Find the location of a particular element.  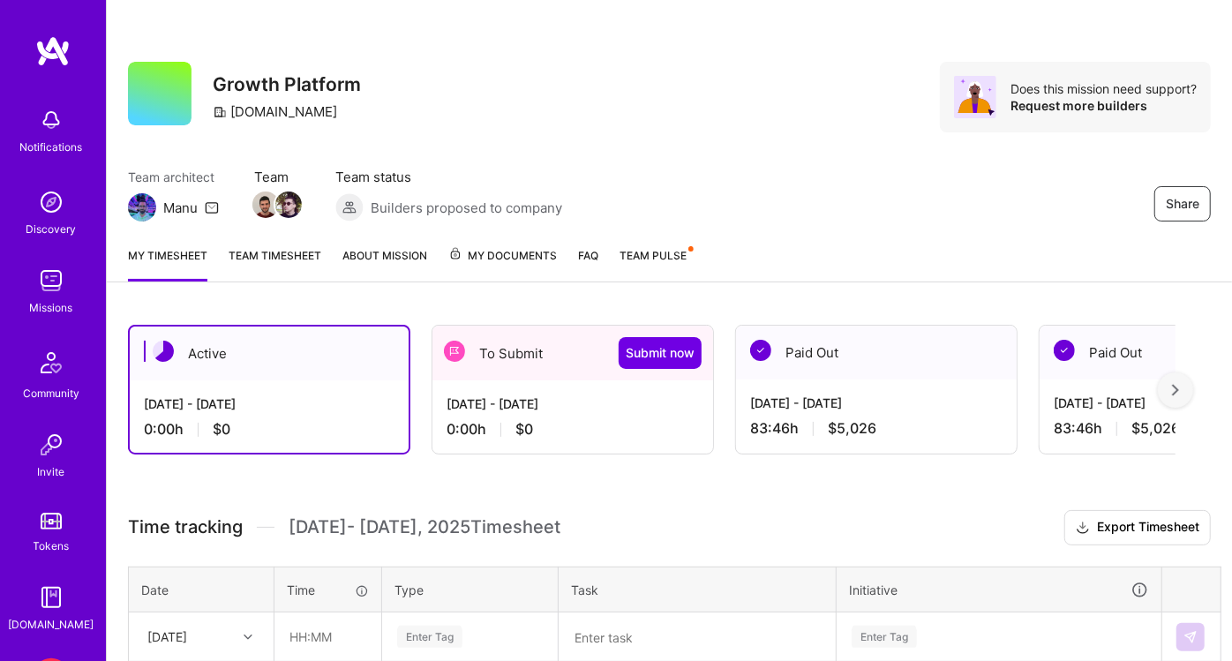

div: Community is located at coordinates (51, 393).